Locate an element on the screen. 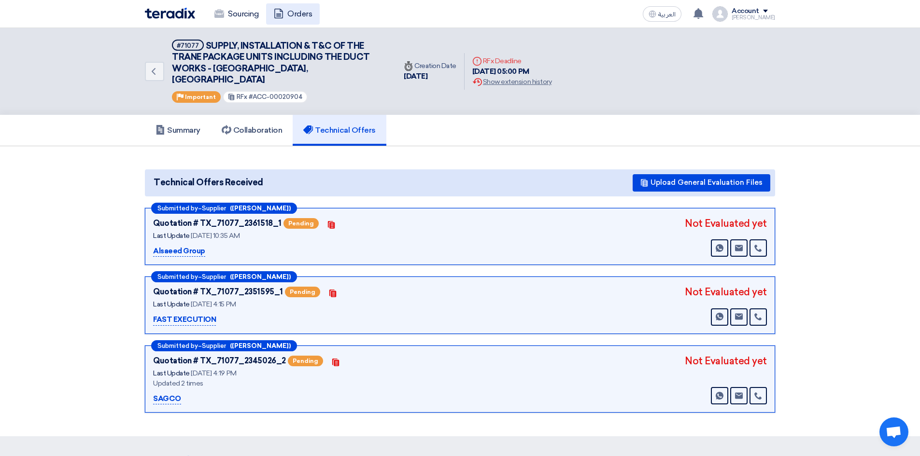 The width and height of the screenshot is (920, 456). div: RFx Deadline is located at coordinates (512, 61).